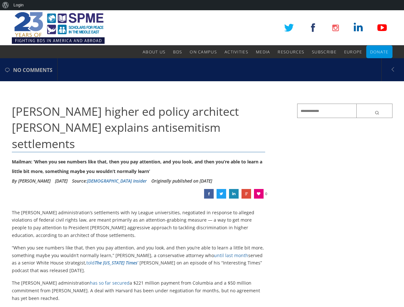 The image size is (404, 307). What do you see at coordinates (203, 52) in the screenshot?
I see `a: On Campus` at bounding box center [203, 52].